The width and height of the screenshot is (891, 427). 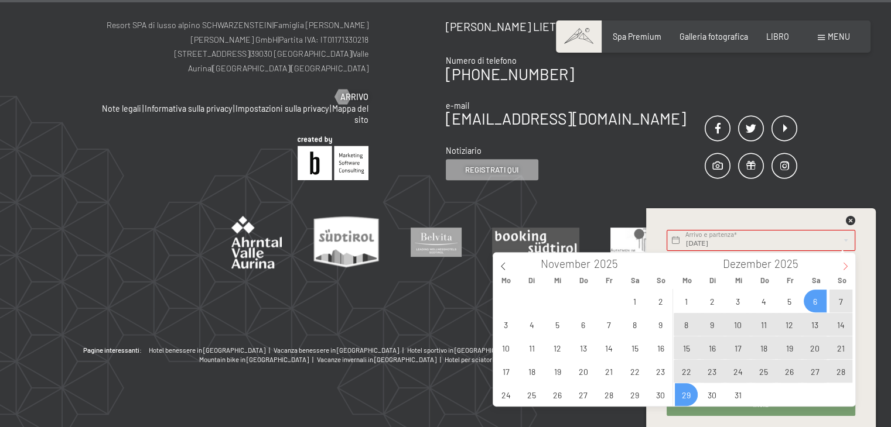 I want to click on a: Mappa del sito, so click(x=350, y=114).